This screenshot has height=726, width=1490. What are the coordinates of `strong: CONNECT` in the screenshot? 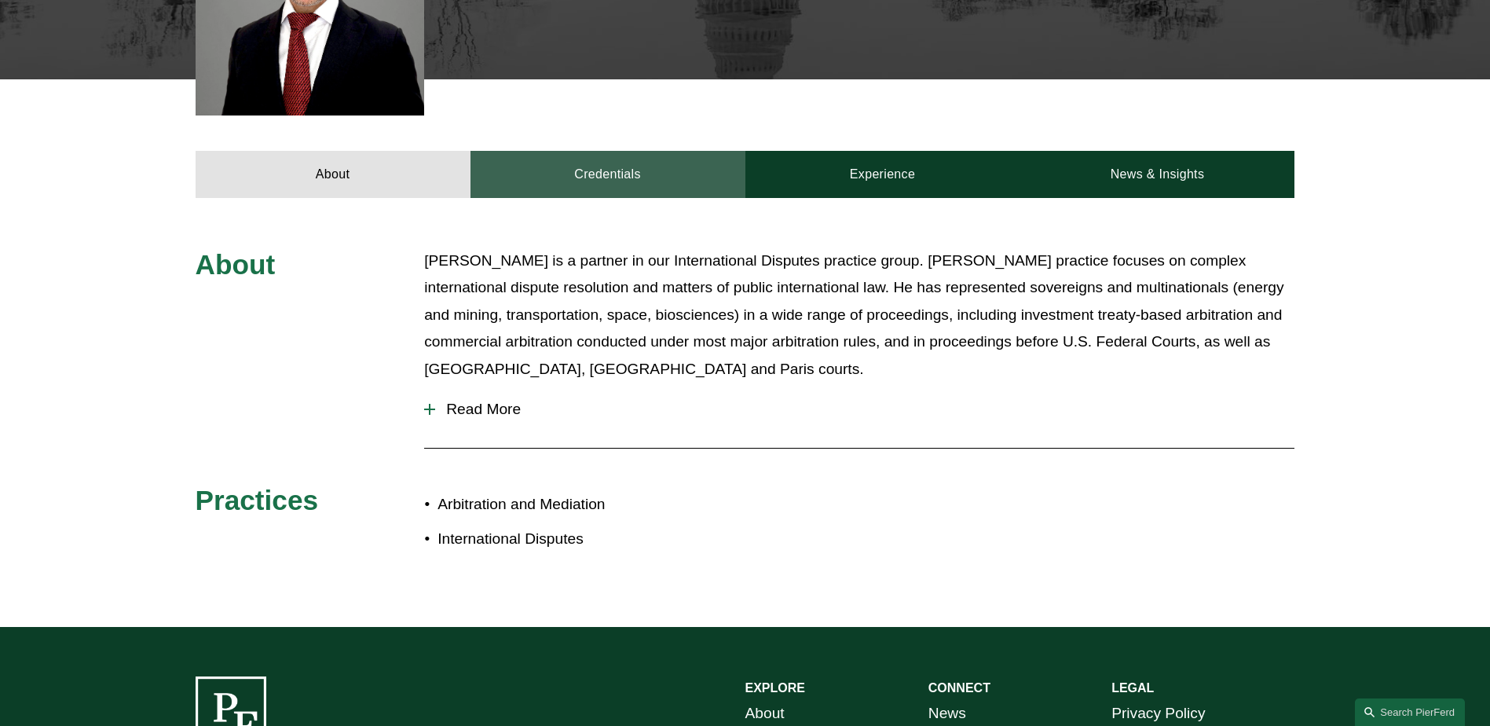 It's located at (959, 687).